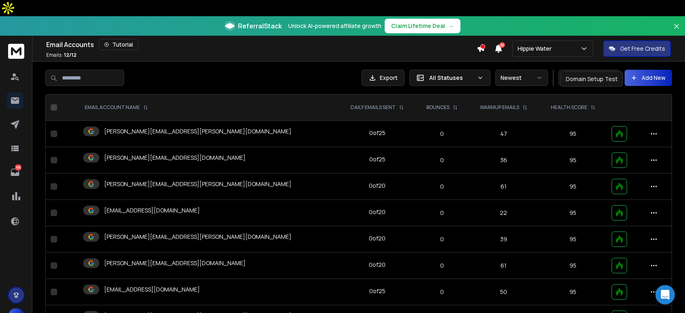 The height and width of the screenshot is (313, 685). Describe the element at coordinates (15, 172) in the screenshot. I see `a: 168` at that location.